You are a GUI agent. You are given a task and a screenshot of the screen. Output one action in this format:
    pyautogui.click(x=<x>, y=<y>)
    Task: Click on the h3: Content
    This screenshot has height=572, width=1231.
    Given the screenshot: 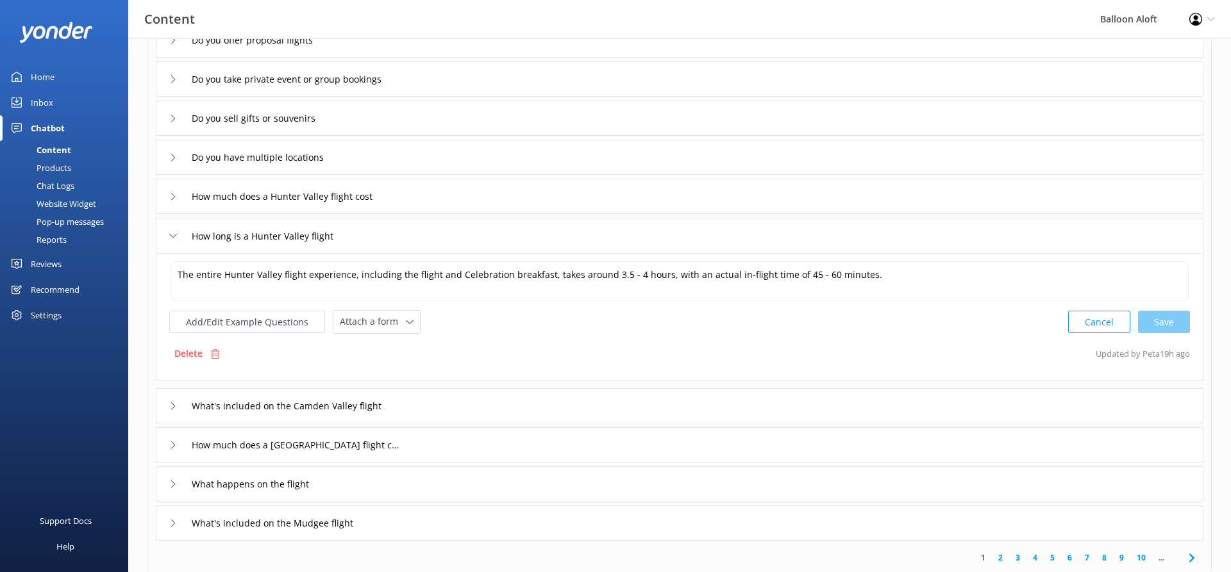 What is the action you would take?
    pyautogui.click(x=169, y=19)
    